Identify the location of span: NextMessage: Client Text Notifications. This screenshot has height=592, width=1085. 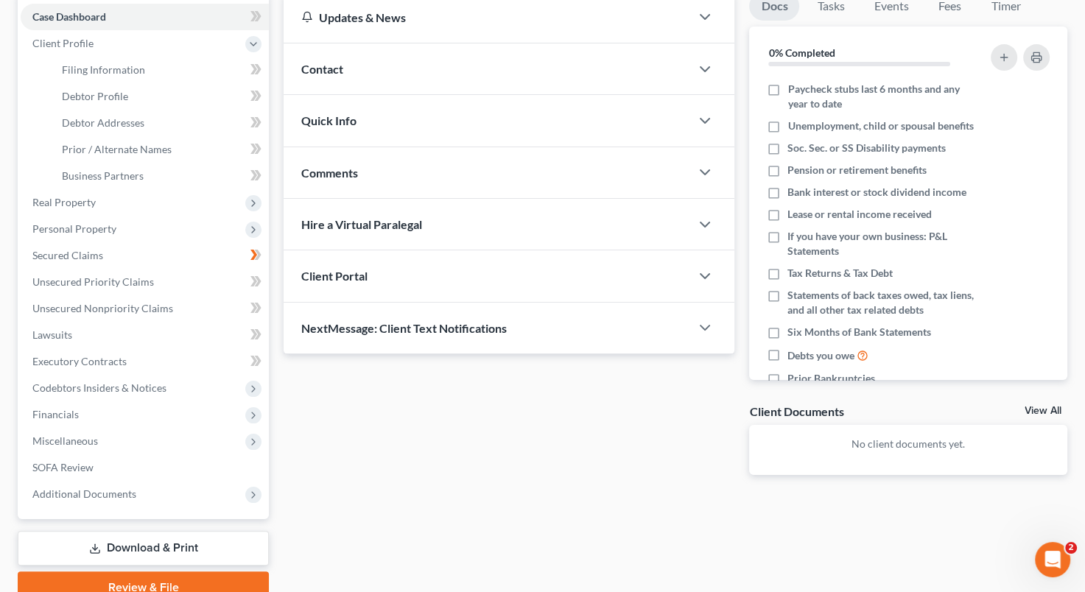
(404, 328).